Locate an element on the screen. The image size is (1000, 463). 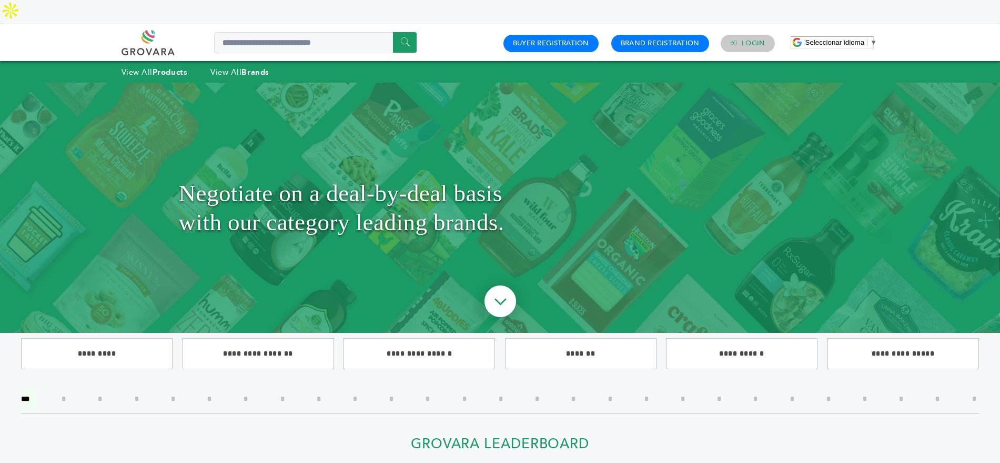
strong: Brands is located at coordinates (255, 72).